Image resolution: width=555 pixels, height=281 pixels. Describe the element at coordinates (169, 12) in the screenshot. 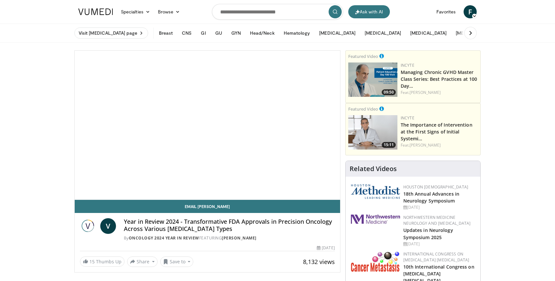

I see `a: Browse` at that location.